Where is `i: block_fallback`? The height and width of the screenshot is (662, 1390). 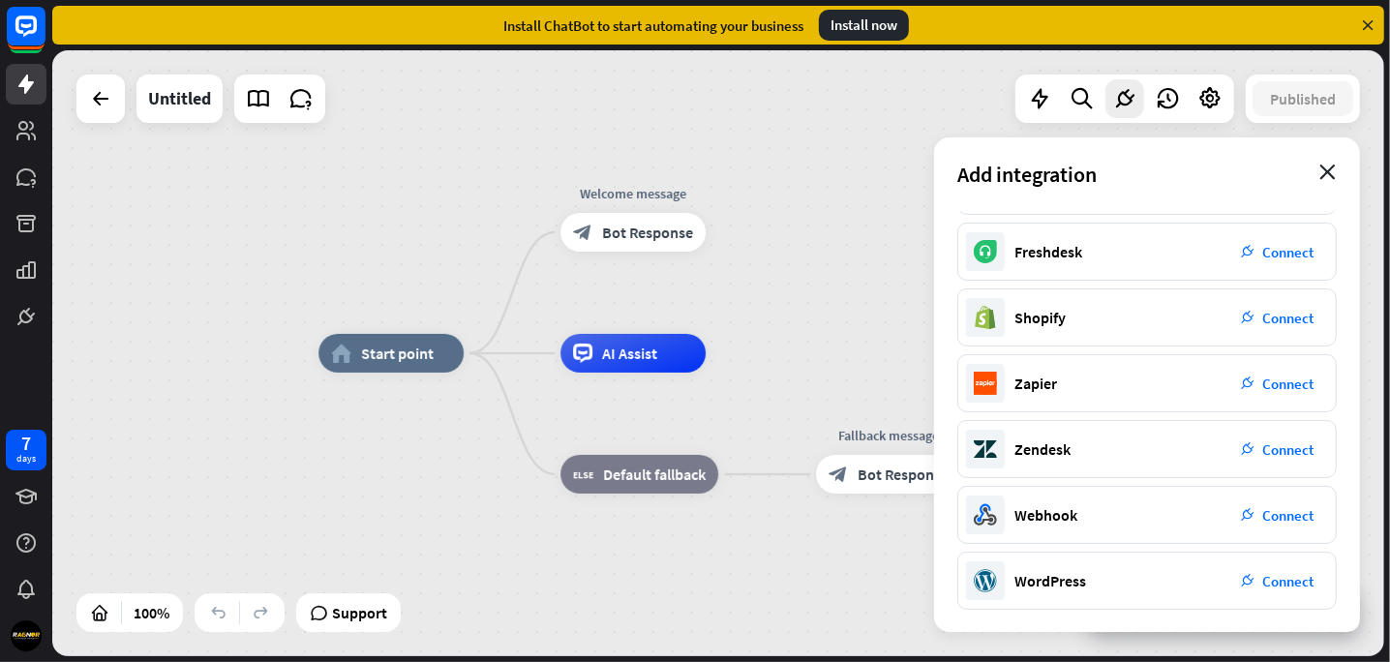 i: block_fallback is located at coordinates (583, 474).